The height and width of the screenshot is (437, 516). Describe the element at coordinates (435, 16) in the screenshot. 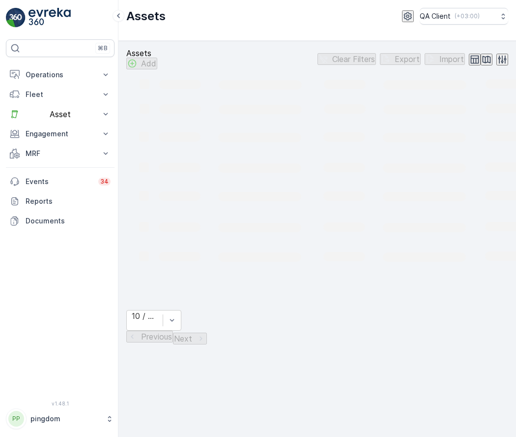

I see `p: QA Client` at that location.